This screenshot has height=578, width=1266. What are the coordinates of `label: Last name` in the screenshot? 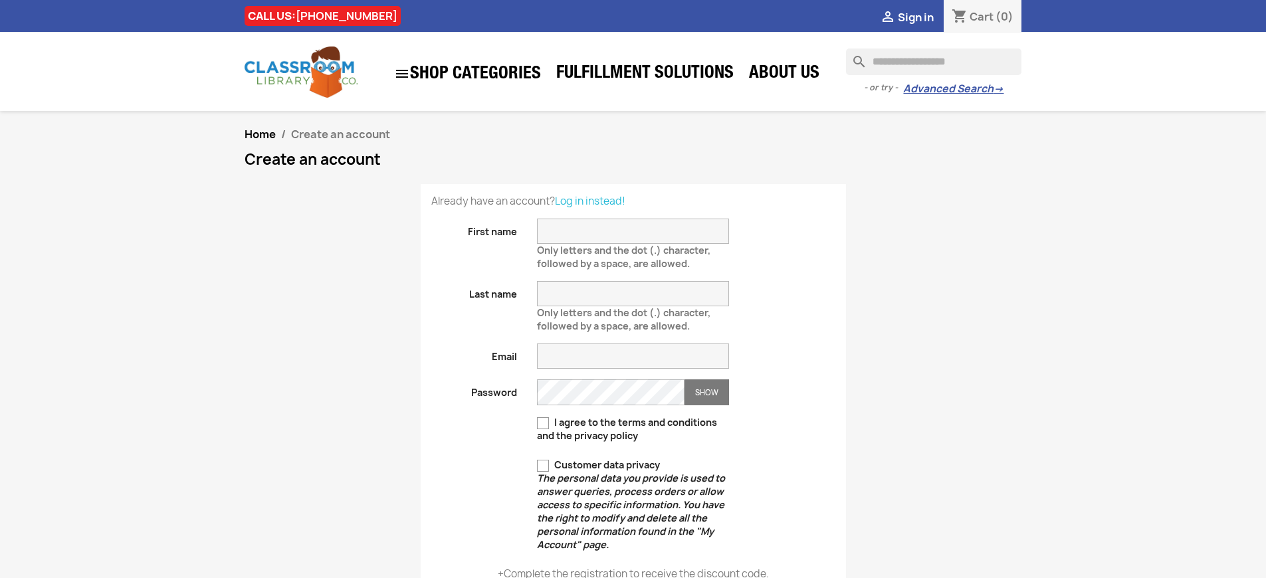 It's located at (474, 291).